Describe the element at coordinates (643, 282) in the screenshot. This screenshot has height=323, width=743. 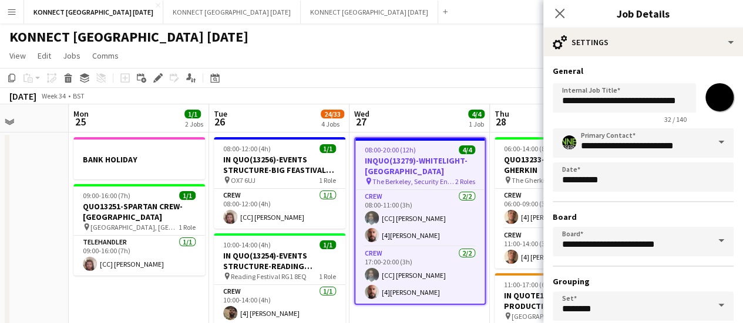
I see `h3: Grouping` at that location.